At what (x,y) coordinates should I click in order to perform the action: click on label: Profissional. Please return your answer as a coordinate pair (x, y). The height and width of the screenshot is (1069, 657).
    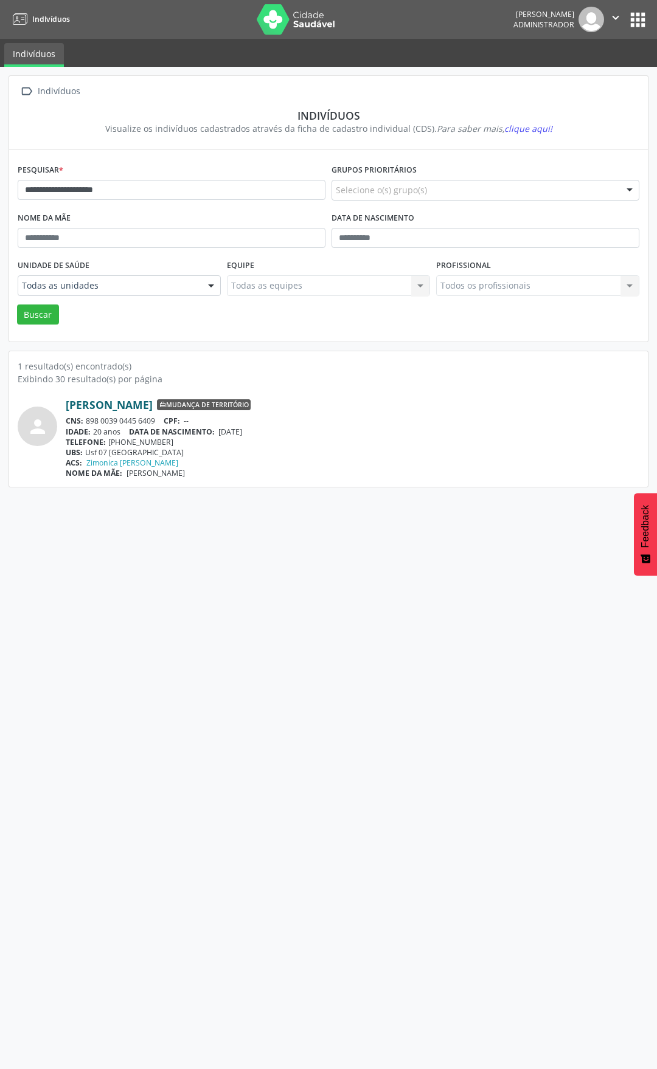
    Looking at the image, I should click on (463, 266).